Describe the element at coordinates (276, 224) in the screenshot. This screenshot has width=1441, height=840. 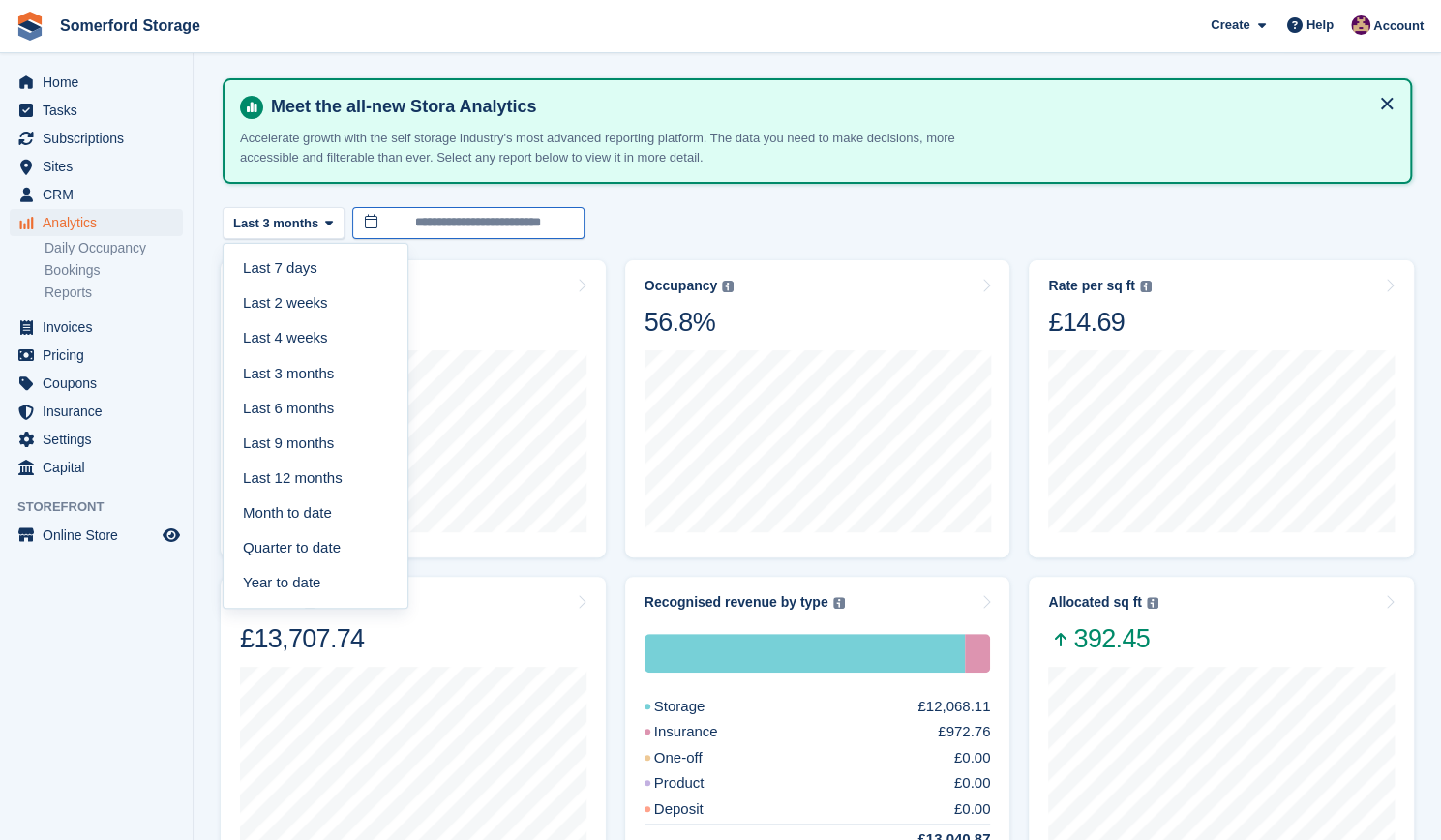
I see `span: Last 3 months` at that location.